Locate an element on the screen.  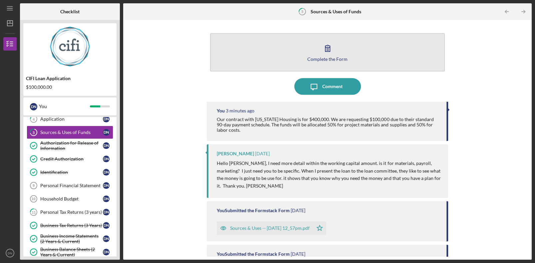
a: IdentificationDN is located at coordinates (70, 172).